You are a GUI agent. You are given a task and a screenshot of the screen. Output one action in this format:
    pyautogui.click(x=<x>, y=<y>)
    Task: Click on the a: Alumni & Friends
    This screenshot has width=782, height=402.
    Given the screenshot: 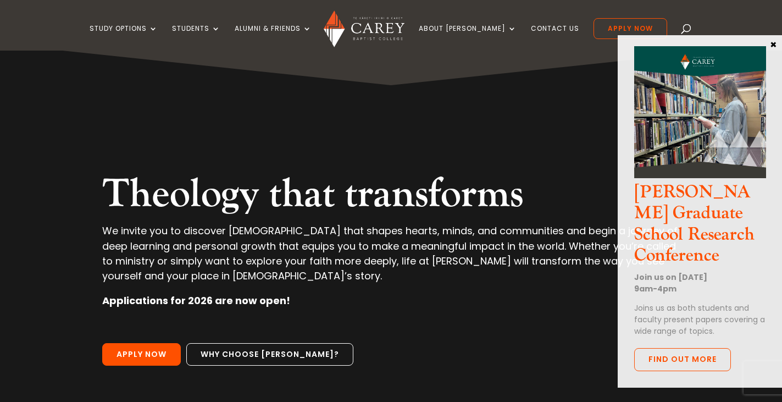 What is the action you would take?
    pyautogui.click(x=273, y=37)
    